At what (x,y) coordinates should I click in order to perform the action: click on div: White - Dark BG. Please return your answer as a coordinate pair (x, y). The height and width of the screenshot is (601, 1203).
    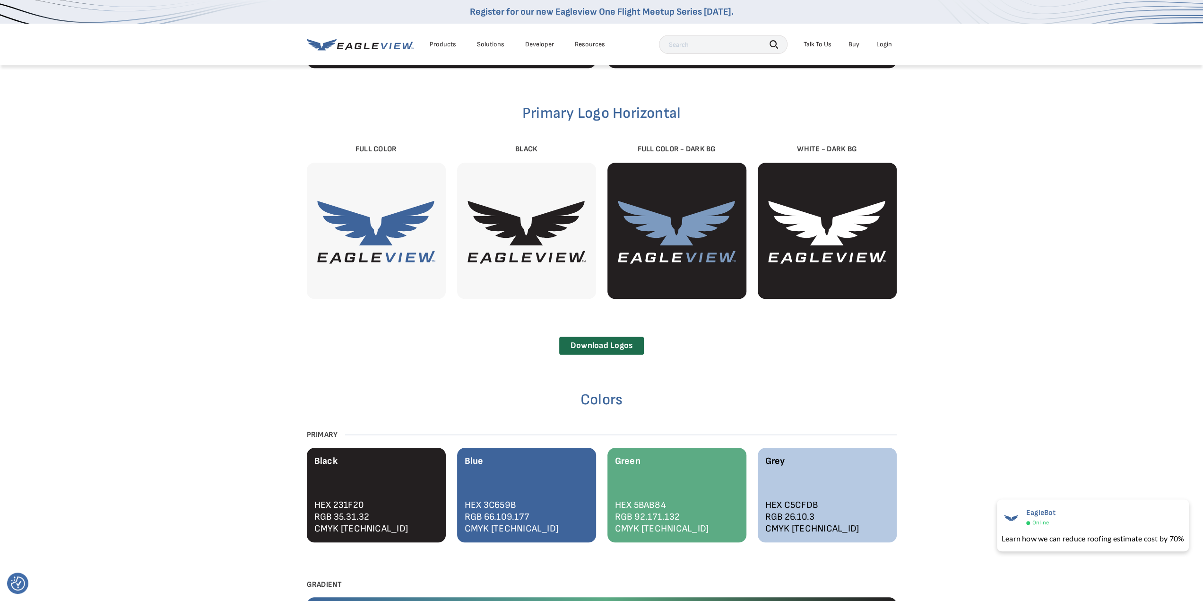
    Looking at the image, I should click on (827, 149).